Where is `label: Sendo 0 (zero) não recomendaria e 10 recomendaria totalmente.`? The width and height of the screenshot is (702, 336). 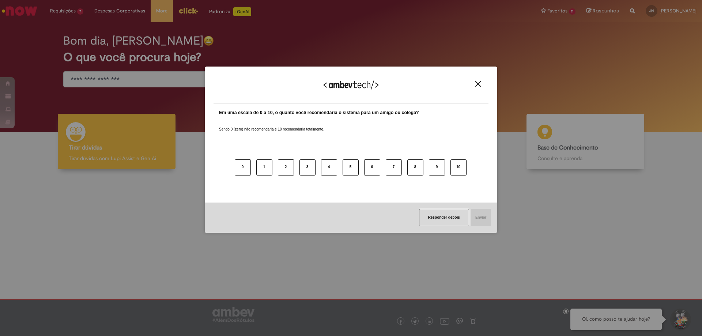
label: Sendo 0 (zero) não recomendaria e 10 recomendaria totalmente. is located at coordinates (272, 125).